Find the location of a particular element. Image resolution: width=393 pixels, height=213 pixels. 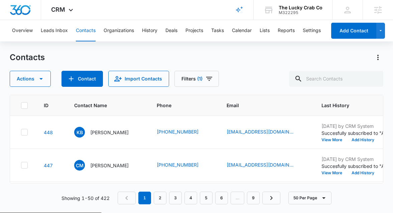

p: Showing 1-50 of 422 is located at coordinates (86, 198).